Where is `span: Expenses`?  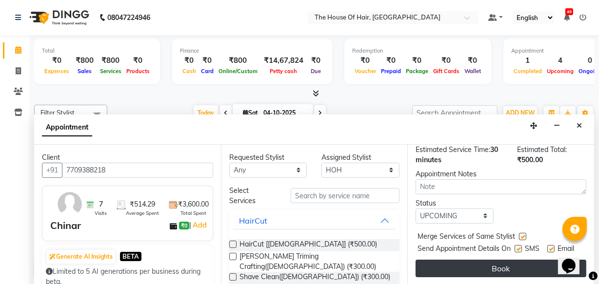 span: Expenses is located at coordinates (57, 71).